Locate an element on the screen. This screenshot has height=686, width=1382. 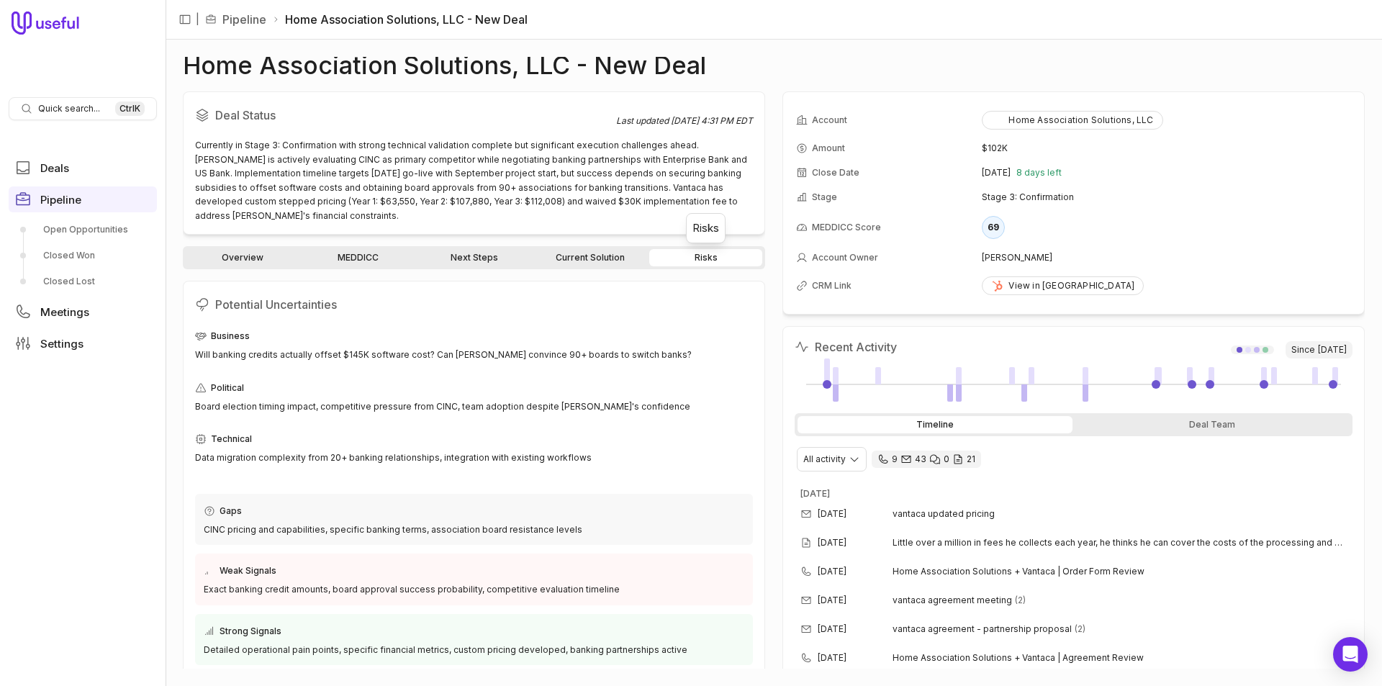
div: Open Intercom Messenger is located at coordinates (1351, 654).